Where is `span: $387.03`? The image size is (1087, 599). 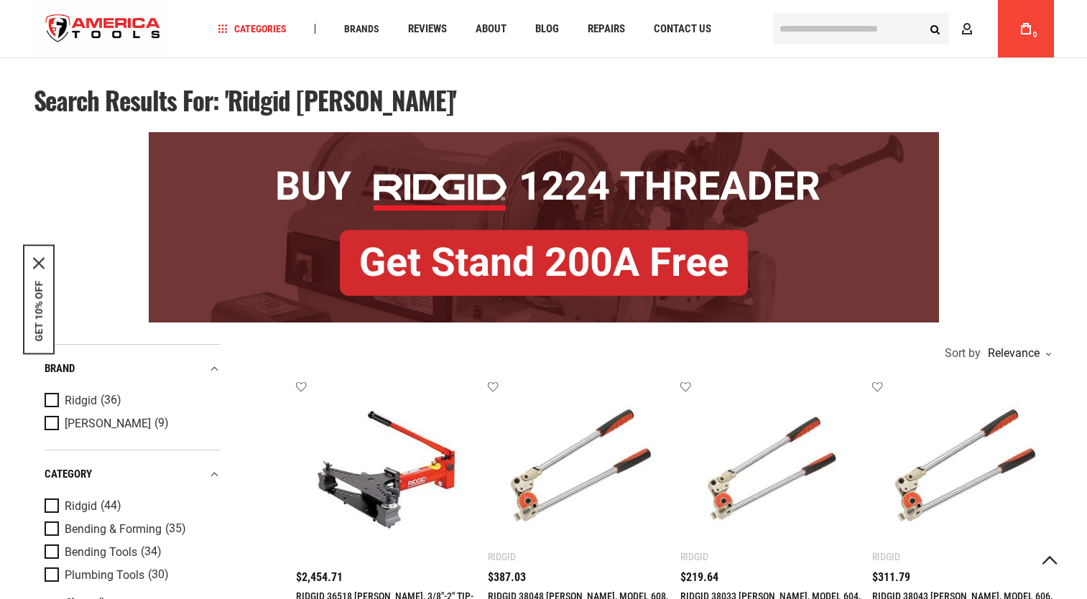
span: $387.03 is located at coordinates (507, 578).